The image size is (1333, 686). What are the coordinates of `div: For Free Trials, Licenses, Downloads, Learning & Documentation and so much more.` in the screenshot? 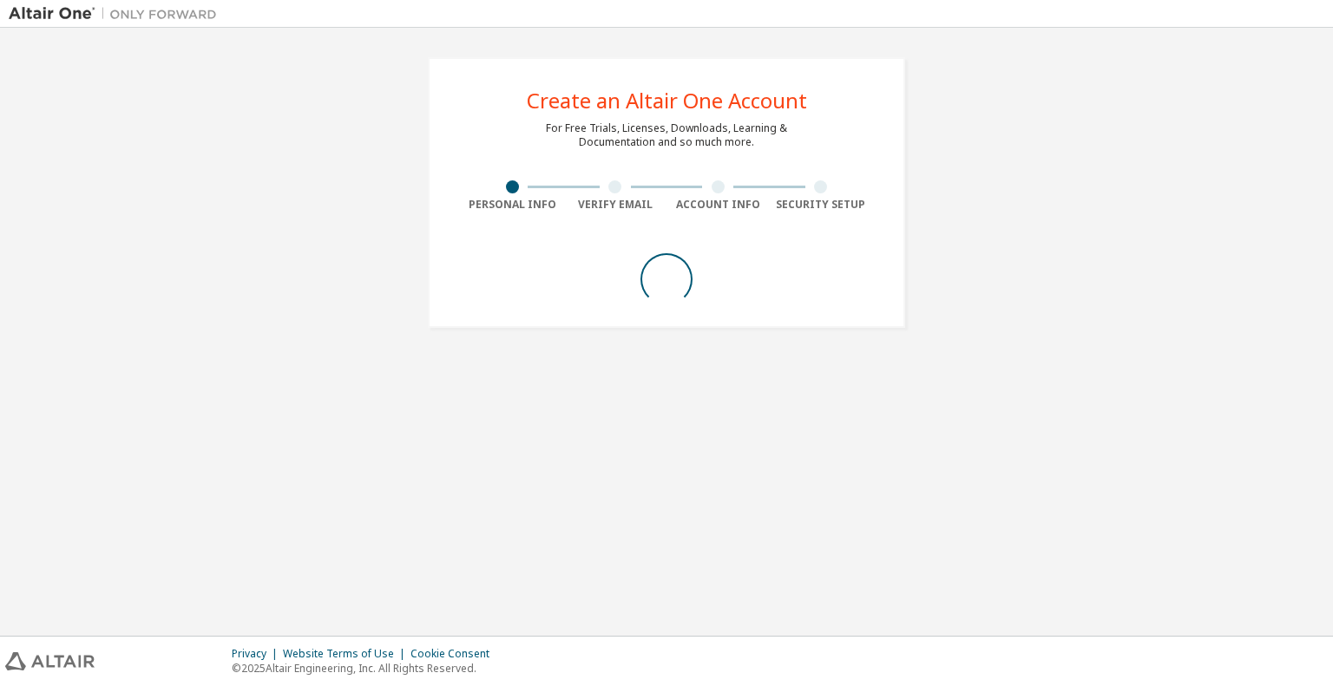 It's located at (666, 135).